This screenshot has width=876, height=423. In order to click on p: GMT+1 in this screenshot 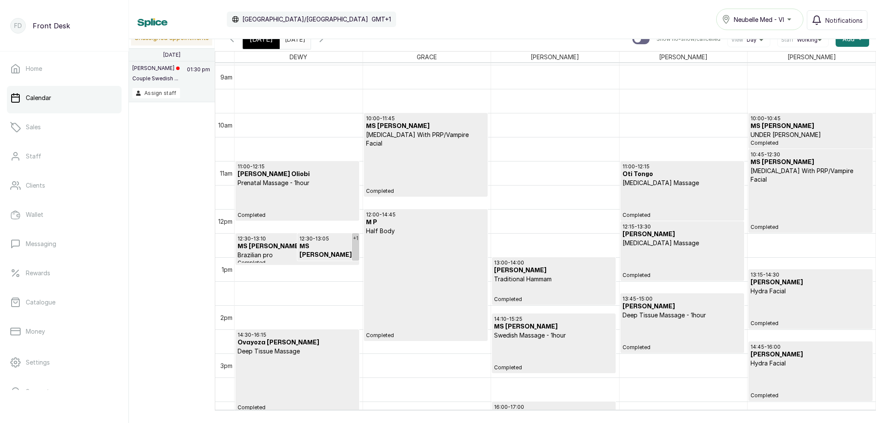, I will do `click(381, 19)`.